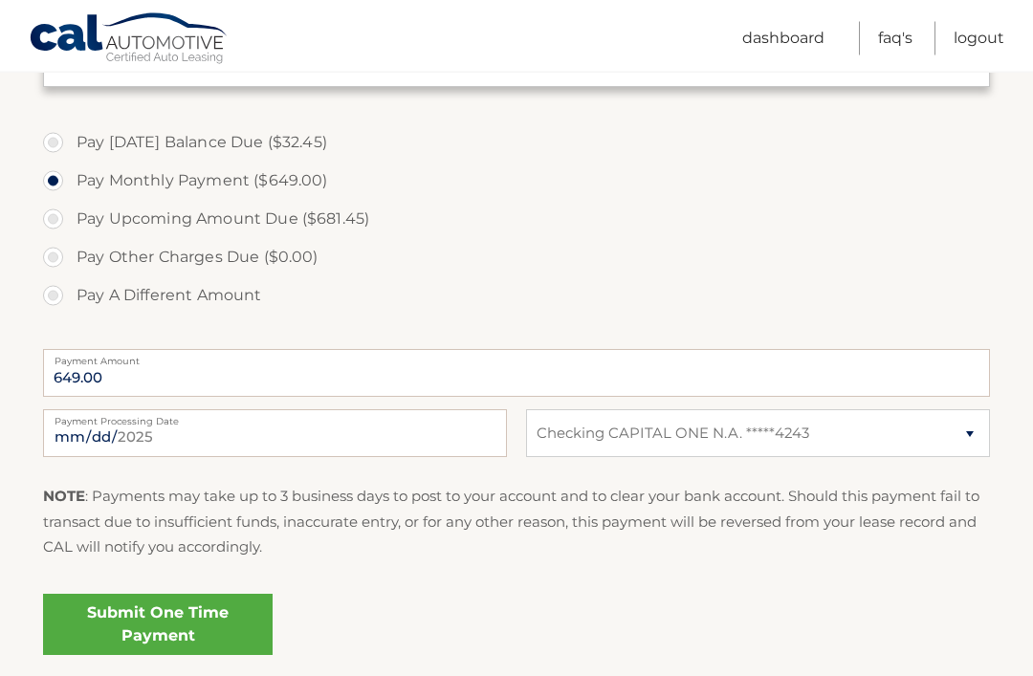 The width and height of the screenshot is (1033, 676). Describe the element at coordinates (275, 418) in the screenshot. I see `label: Payment Processing Date` at that location.